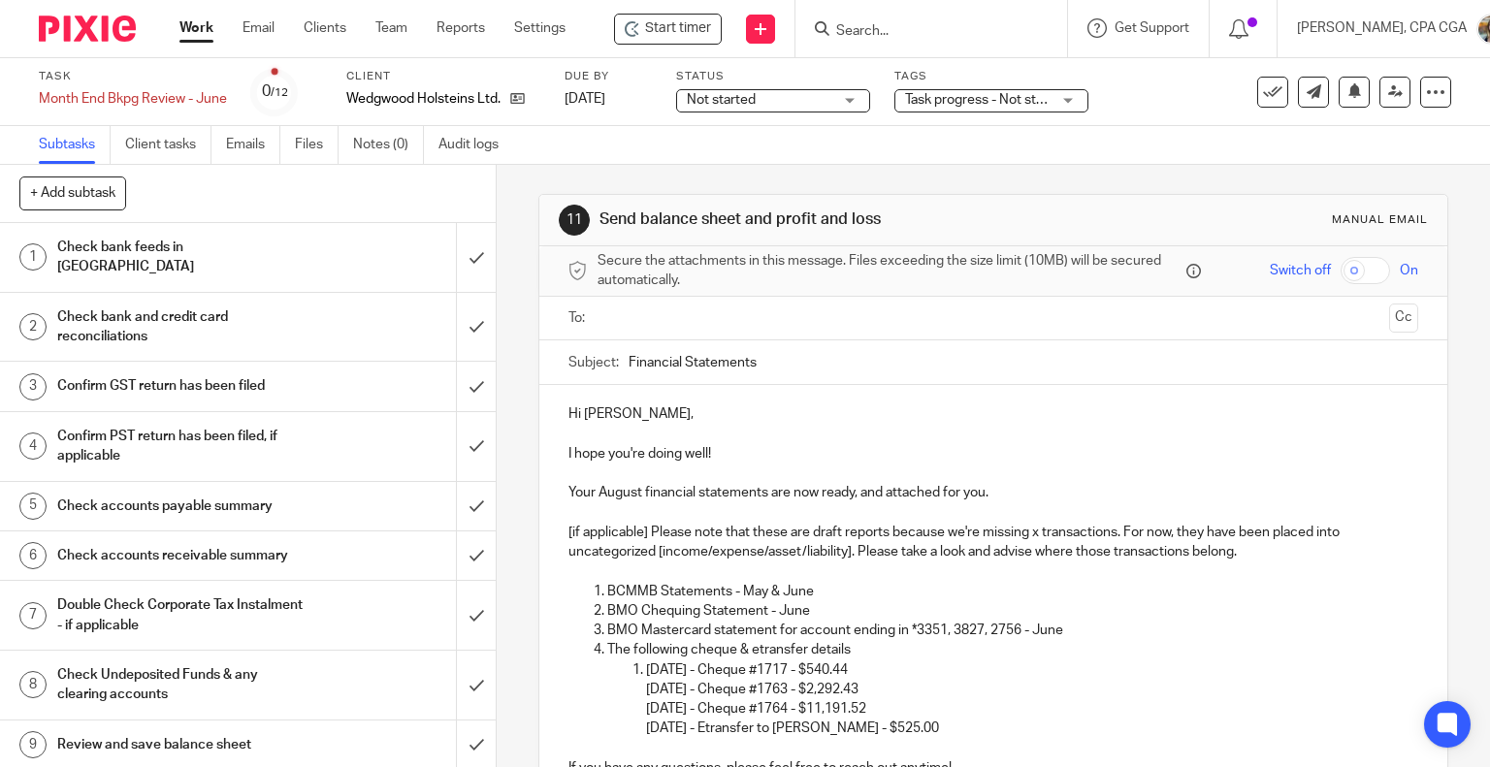  I want to click on p: BMO Chequing Statement - June, so click(1013, 611).